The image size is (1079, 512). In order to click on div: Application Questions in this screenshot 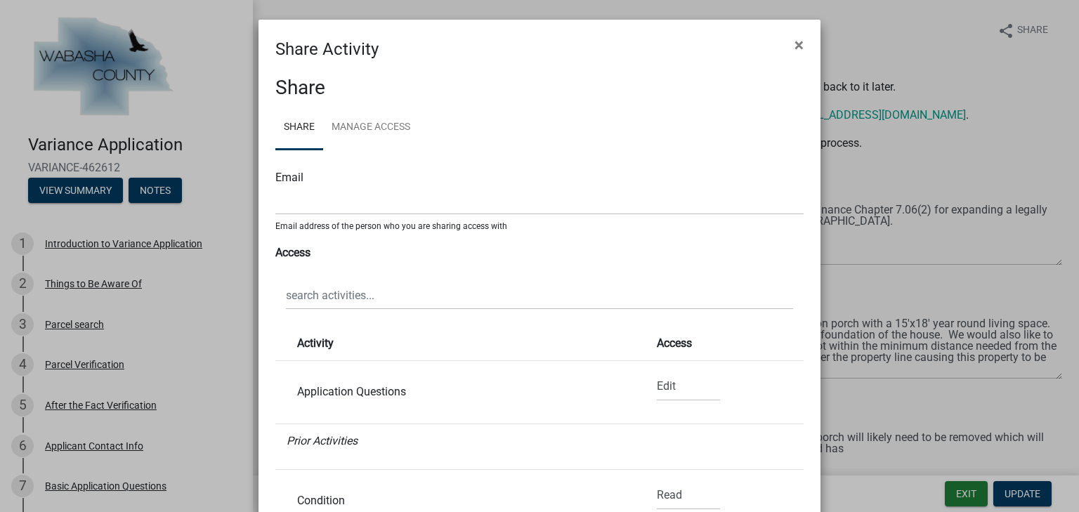, I will do `click(455, 392)`.